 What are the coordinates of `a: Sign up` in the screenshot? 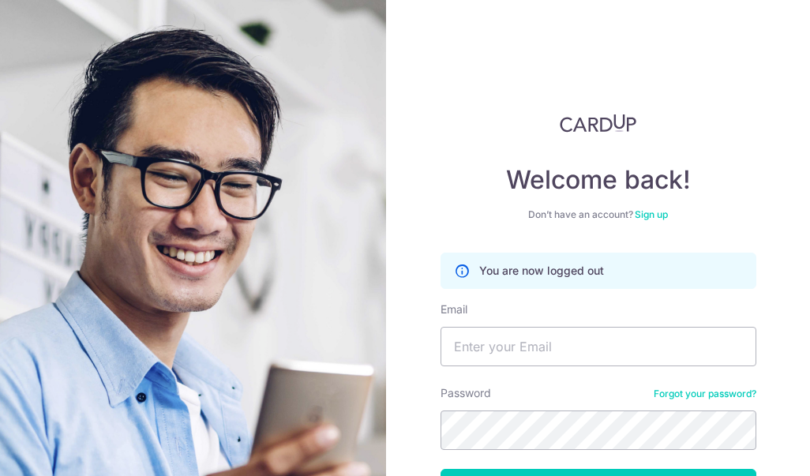 It's located at (651, 214).